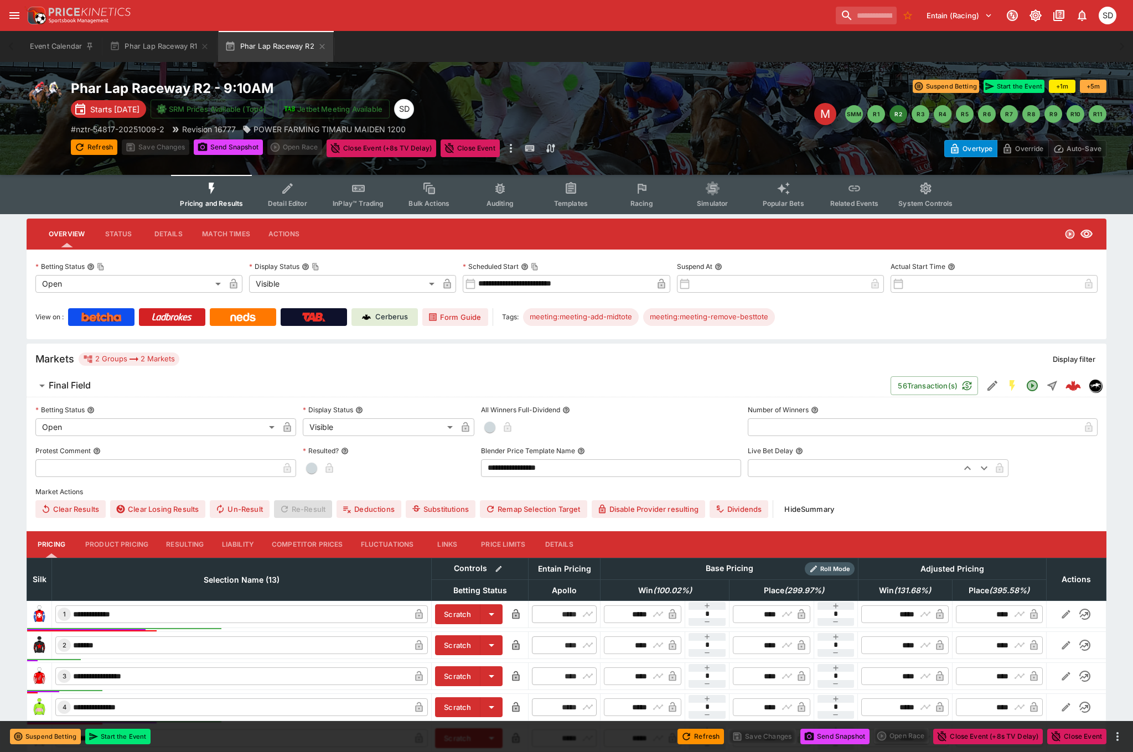  What do you see at coordinates (520, 410) in the screenshot?
I see `p: All Winners Full-Dividend` at bounding box center [520, 410].